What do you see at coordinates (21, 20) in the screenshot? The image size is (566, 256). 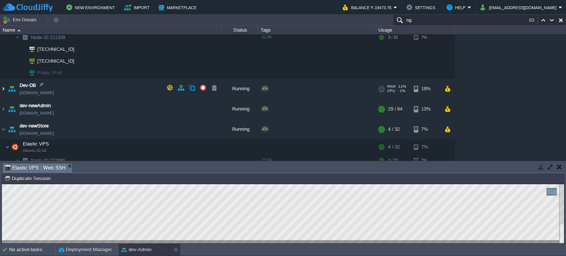 I see `button: Env Groups` at bounding box center [21, 20].